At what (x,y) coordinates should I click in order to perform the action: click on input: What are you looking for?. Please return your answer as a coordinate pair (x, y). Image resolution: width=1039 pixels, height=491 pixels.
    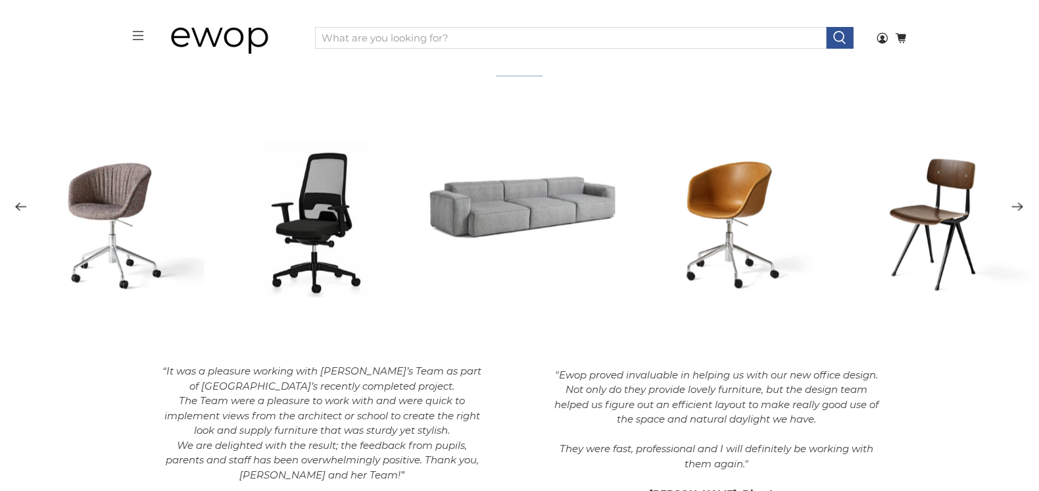
    Looking at the image, I should click on (571, 38).